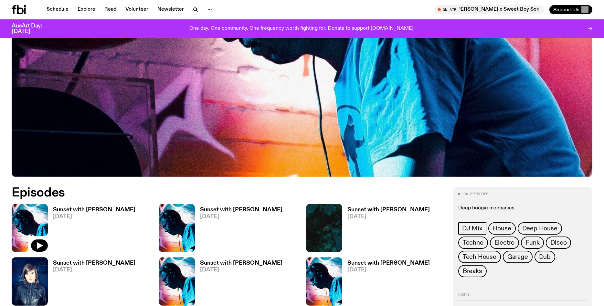 The width and height of the screenshot is (604, 306). I want to click on span: 94 episodes, so click(476, 194).